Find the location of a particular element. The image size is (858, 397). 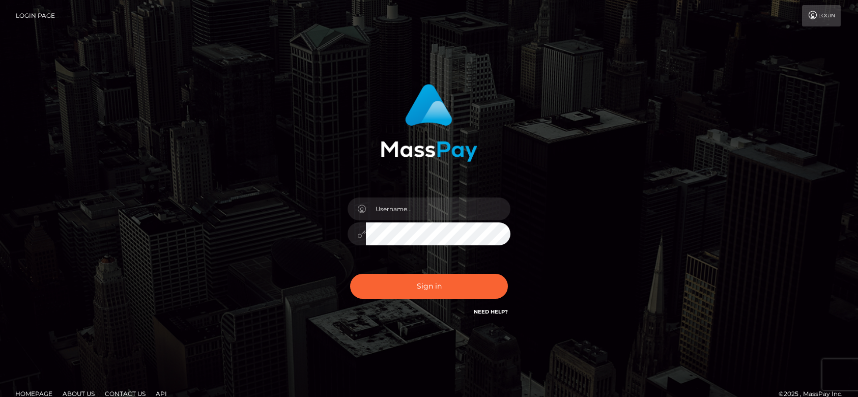

button: Sign in is located at coordinates (429, 286).